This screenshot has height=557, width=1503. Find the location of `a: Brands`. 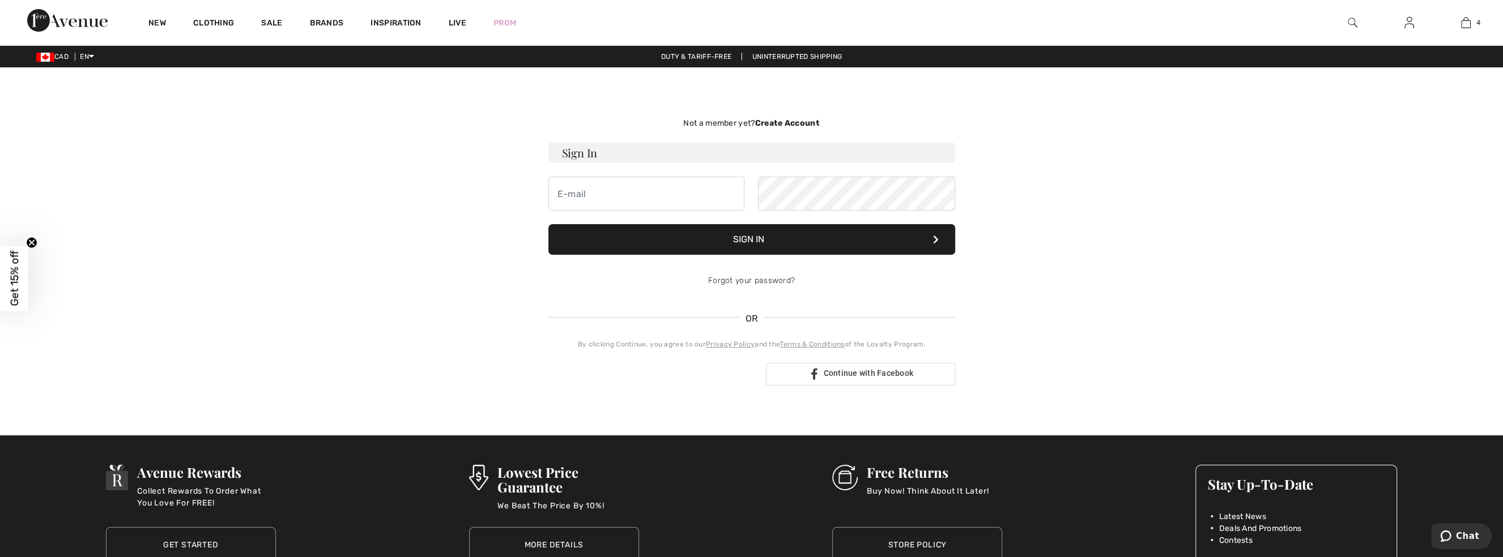

a: Brands is located at coordinates (327, 24).